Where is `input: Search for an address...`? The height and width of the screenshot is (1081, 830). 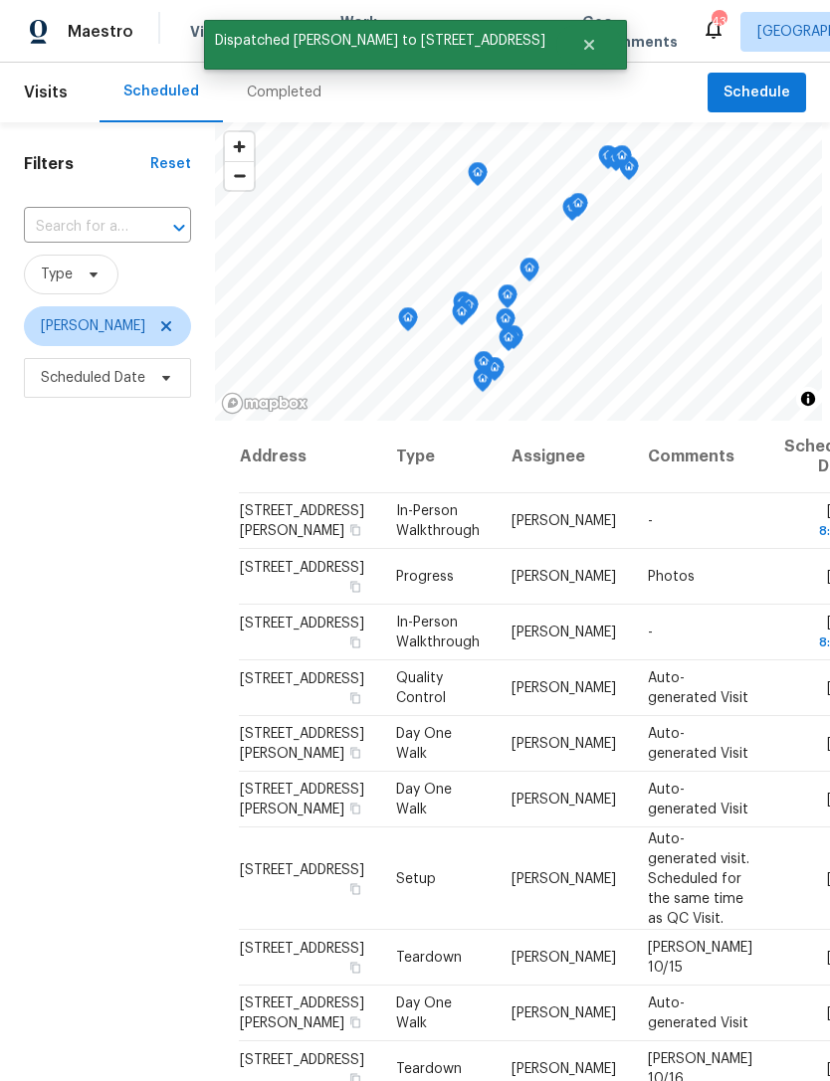 input: Search for an address... is located at coordinates (80, 227).